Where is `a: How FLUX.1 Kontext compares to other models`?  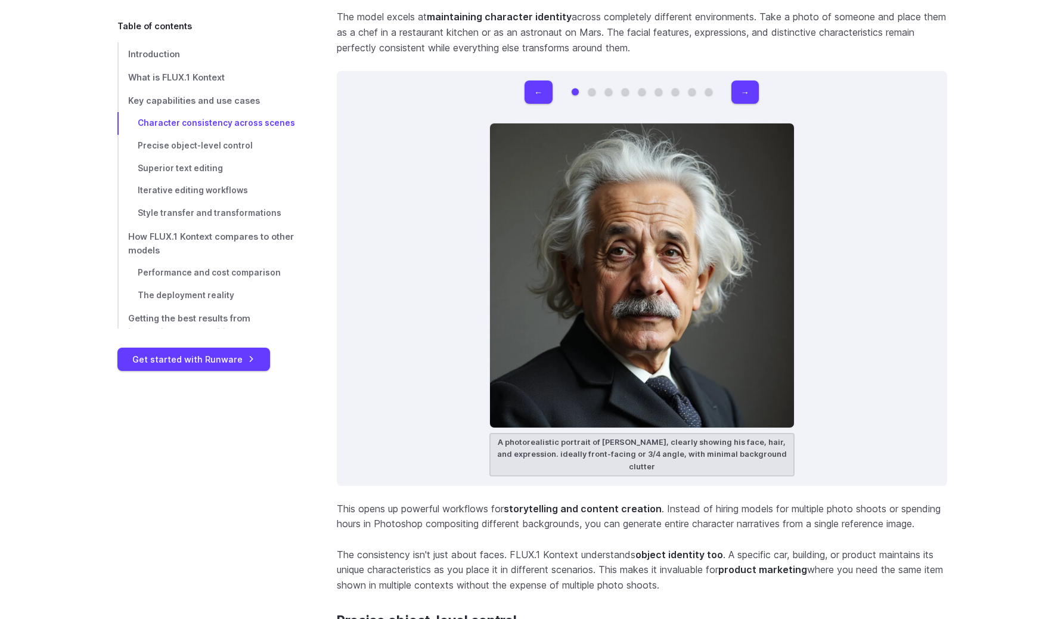 a: How FLUX.1 Kontext compares to other models is located at coordinates (208, 243).